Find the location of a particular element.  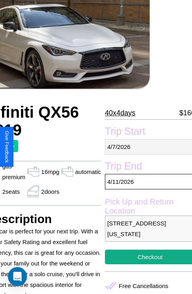

p: 40 x 4 days is located at coordinates (120, 113).